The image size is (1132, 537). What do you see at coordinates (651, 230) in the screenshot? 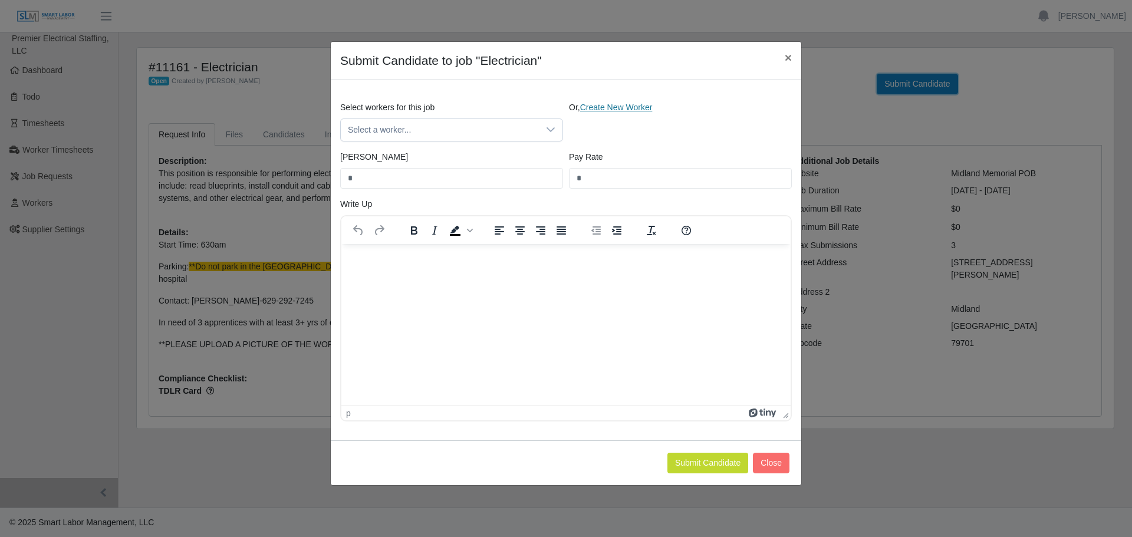
I see `button: Clear formatting` at bounding box center [651, 230].